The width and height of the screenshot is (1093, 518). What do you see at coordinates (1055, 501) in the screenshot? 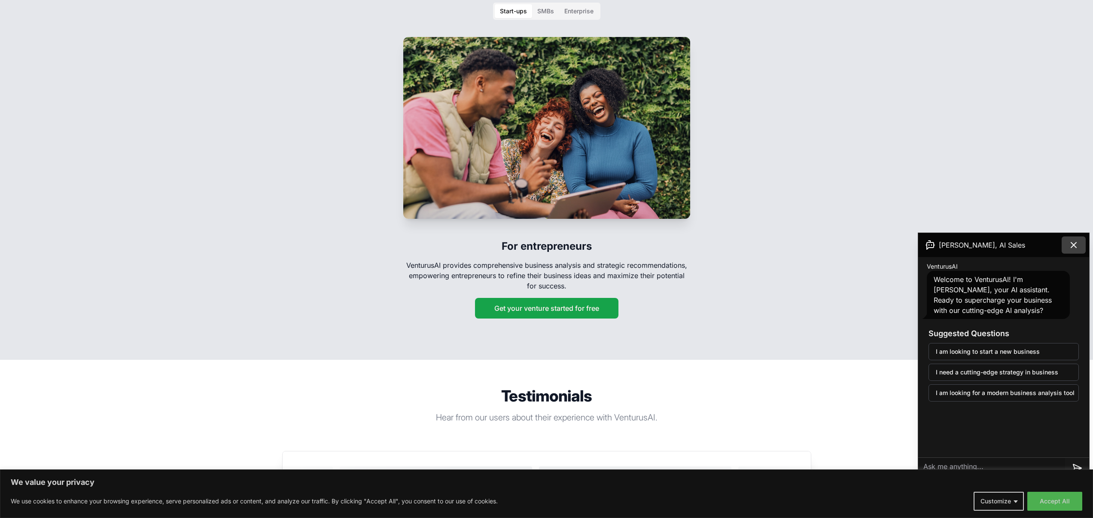
I see `button: Accept All` at bounding box center [1055, 501].